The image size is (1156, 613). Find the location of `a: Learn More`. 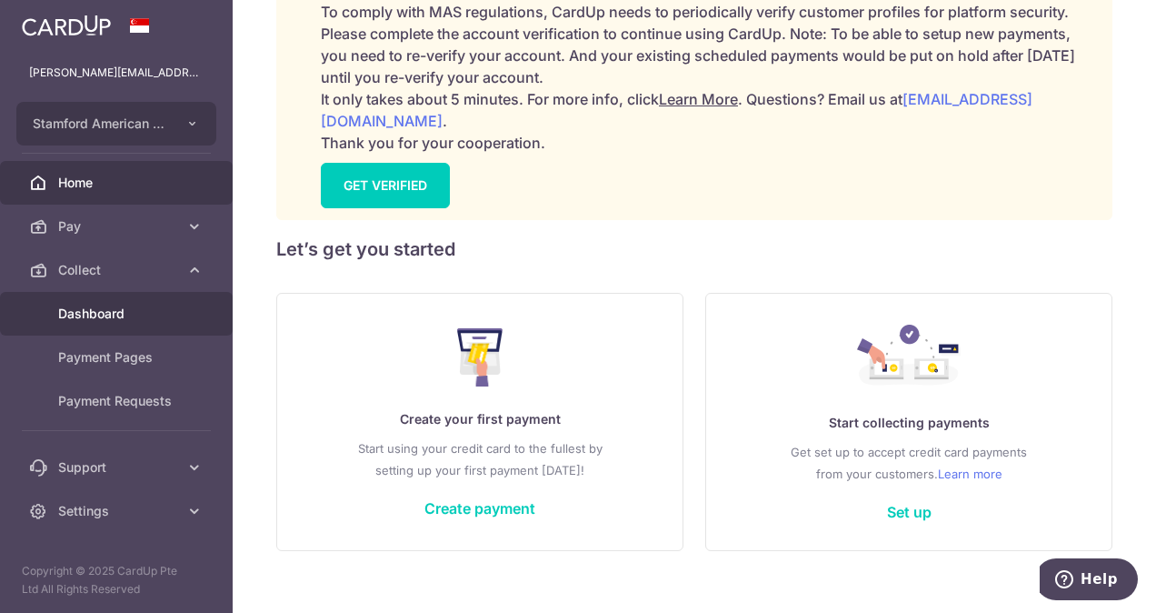

a: Learn More is located at coordinates (698, 99).